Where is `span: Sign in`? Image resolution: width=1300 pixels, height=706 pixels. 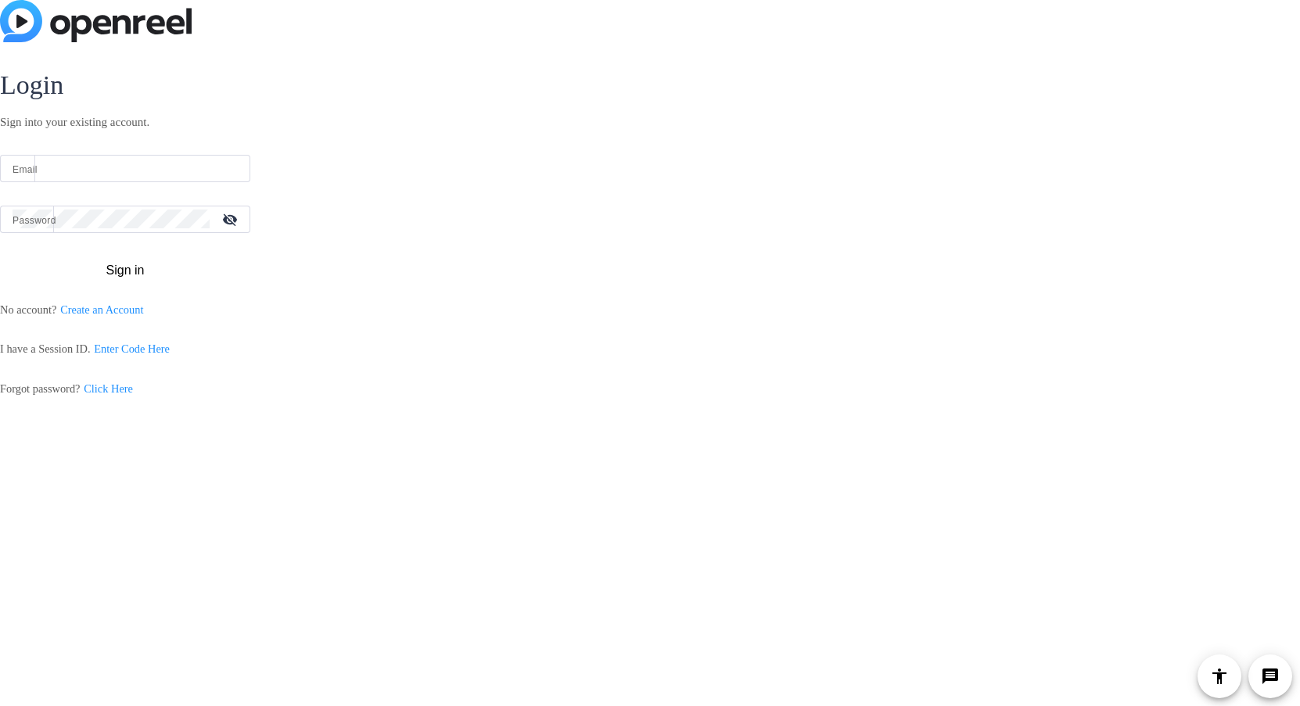
span: Sign in is located at coordinates (125, 271).